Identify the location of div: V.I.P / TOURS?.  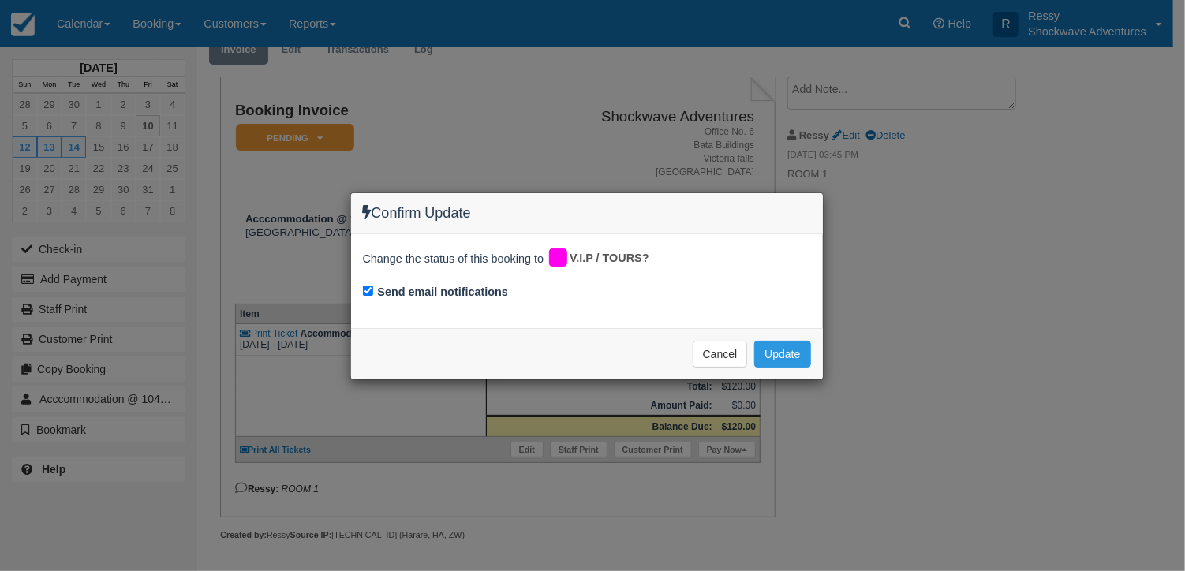
(604, 259).